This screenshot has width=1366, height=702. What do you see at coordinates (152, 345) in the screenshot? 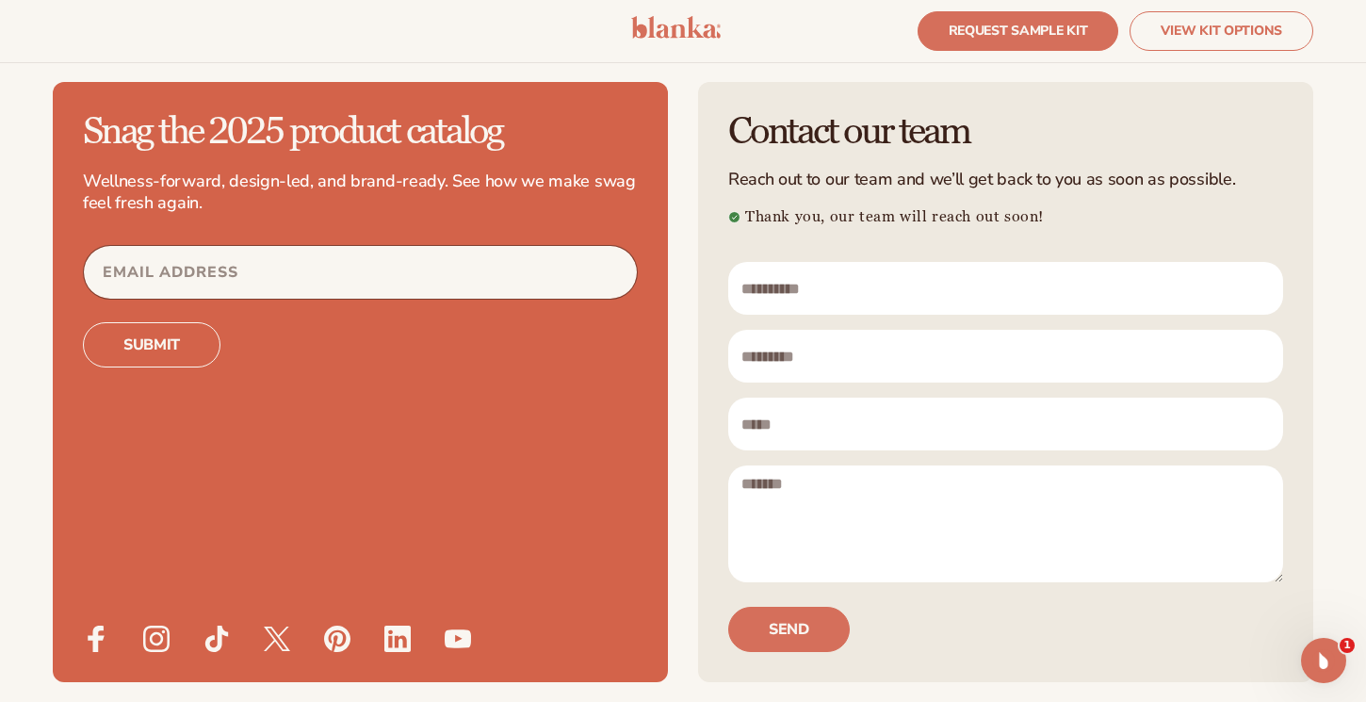
I see `button: Subscribe` at bounding box center [152, 345].